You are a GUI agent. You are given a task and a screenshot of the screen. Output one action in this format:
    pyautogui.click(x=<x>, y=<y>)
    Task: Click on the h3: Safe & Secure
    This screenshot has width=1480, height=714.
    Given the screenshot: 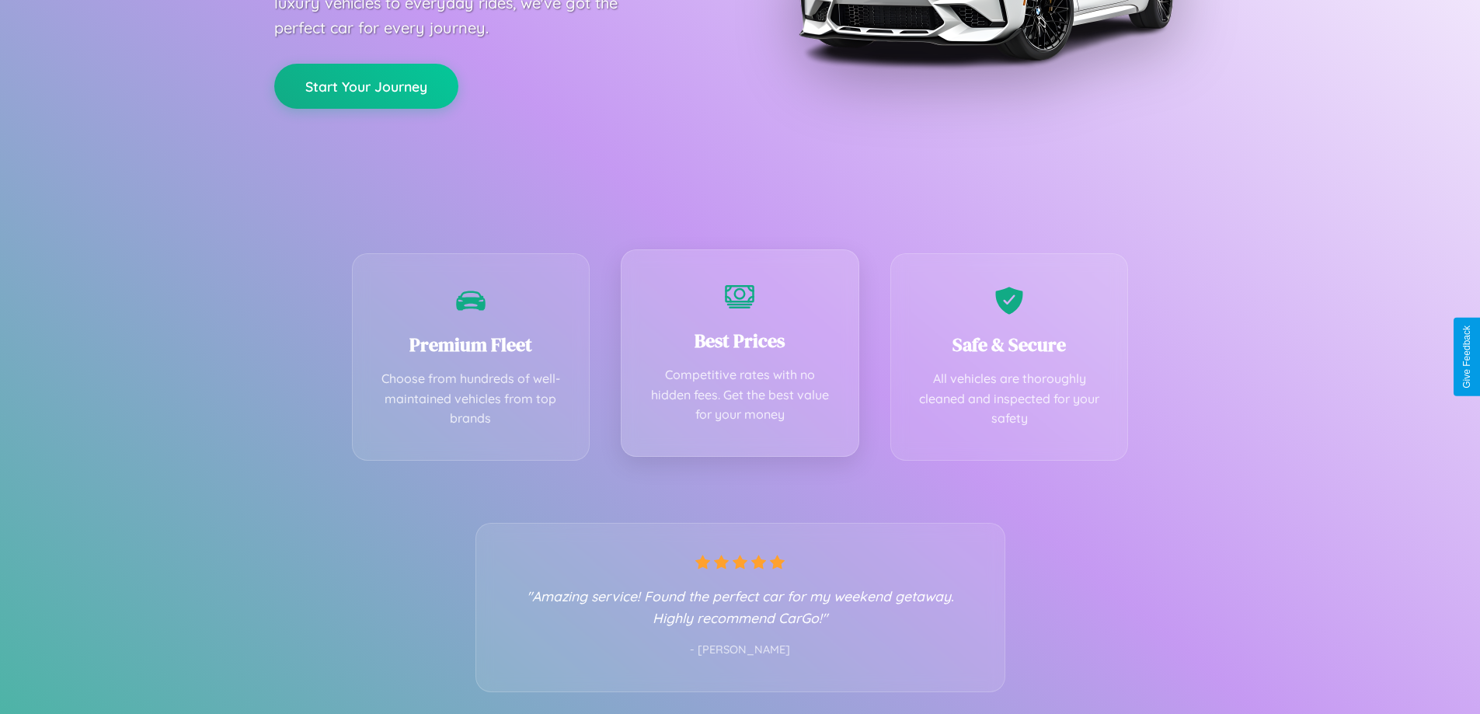 What is the action you would take?
    pyautogui.click(x=1009, y=344)
    